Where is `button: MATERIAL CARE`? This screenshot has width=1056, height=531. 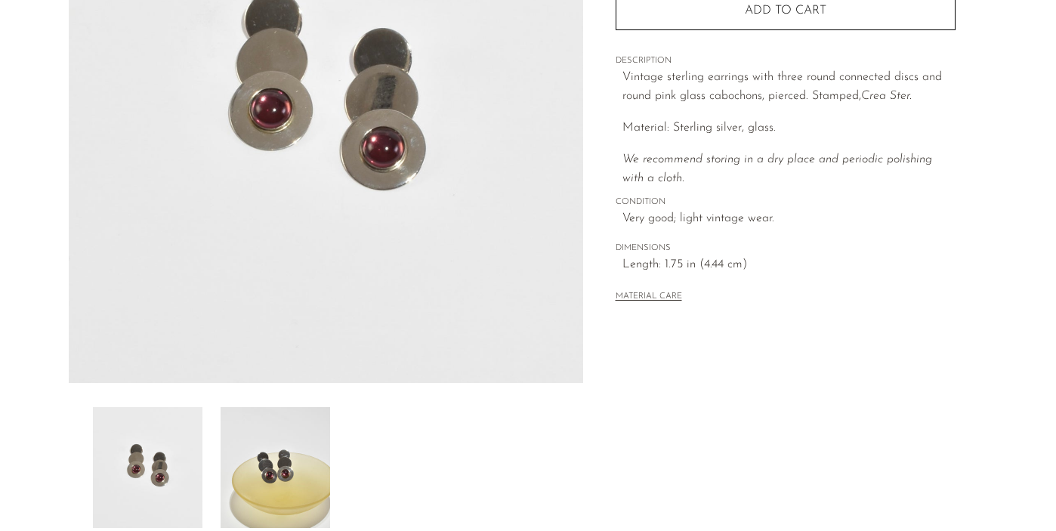 button: MATERIAL CARE is located at coordinates (649, 297).